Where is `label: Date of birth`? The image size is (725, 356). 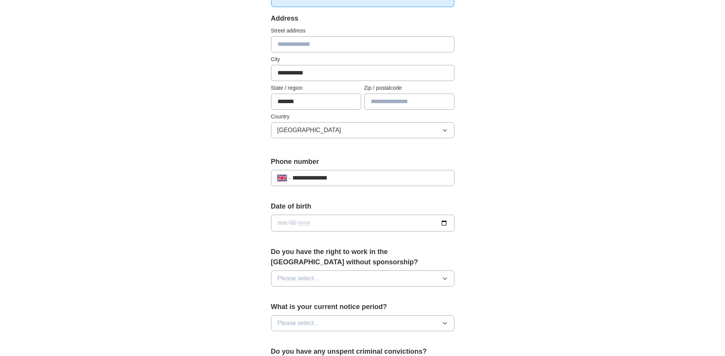
label: Date of birth is located at coordinates (363, 206).